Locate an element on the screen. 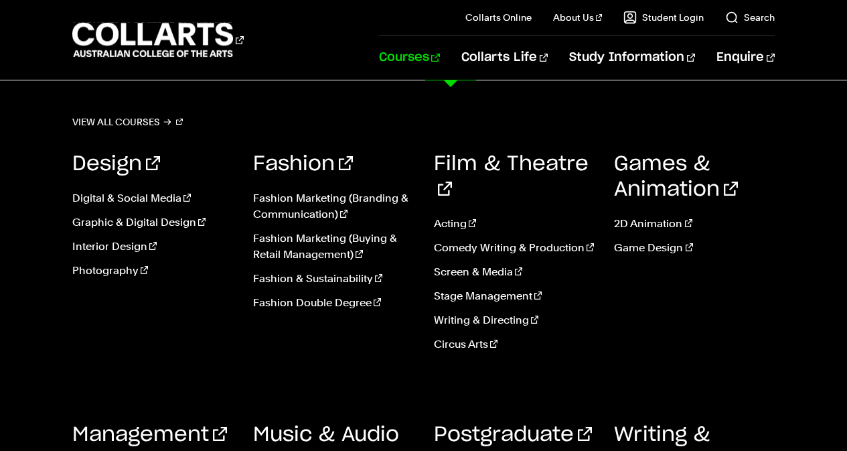  a: About Us is located at coordinates (578, 17).